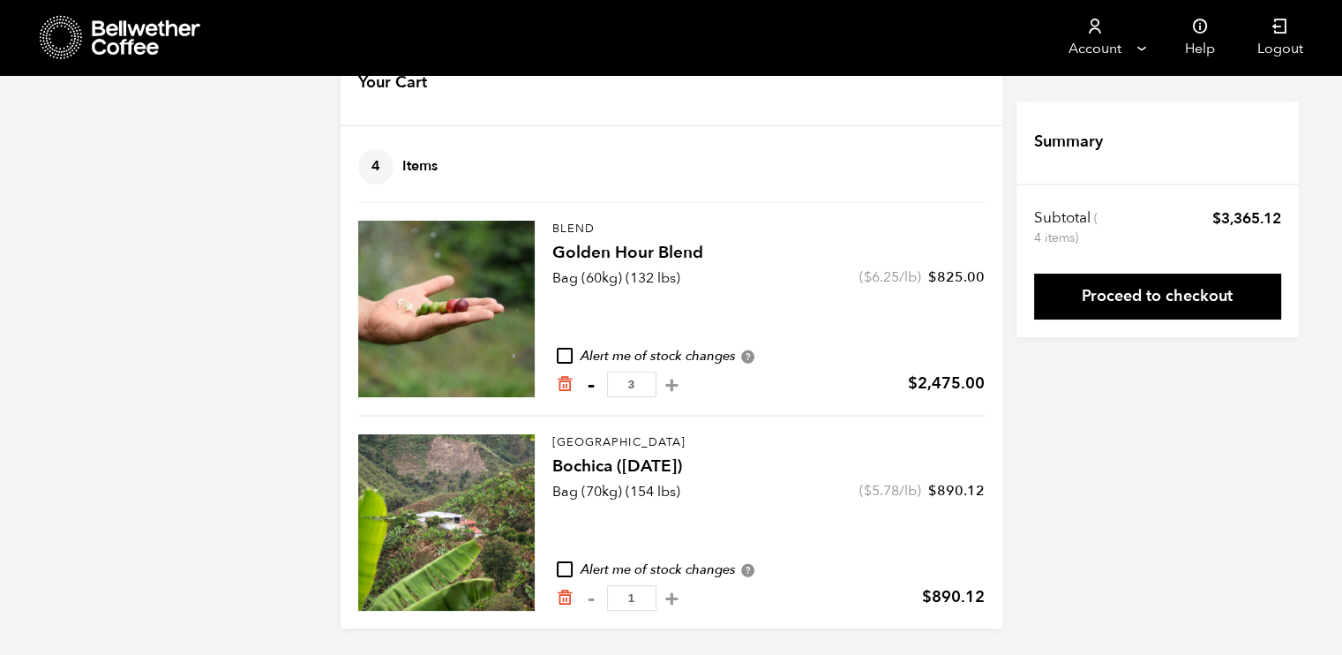 The height and width of the screenshot is (655, 1342). I want to click on bdi: 825.00, so click(957, 277).